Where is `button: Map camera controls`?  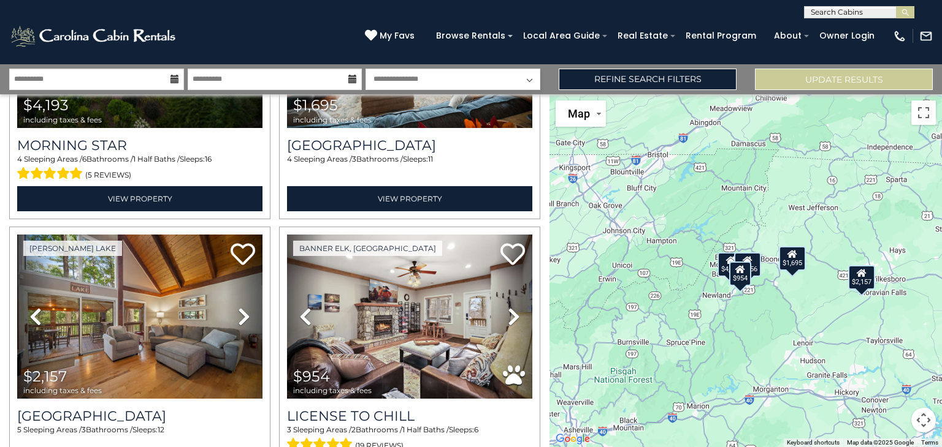 button: Map camera controls is located at coordinates (923, 420).